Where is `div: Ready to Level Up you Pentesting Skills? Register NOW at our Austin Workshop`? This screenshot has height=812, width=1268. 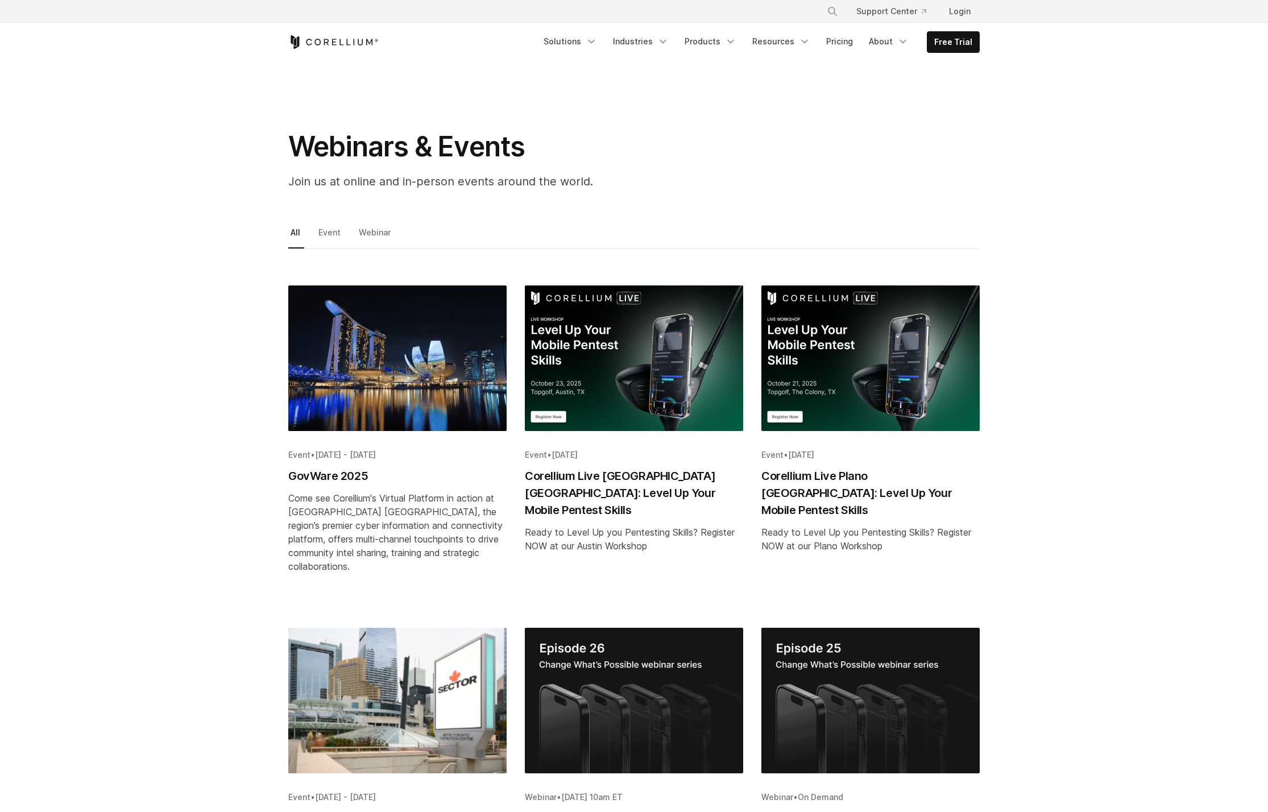
div: Ready to Level Up you Pentesting Skills? Register NOW at our Austin Workshop is located at coordinates (634, 539).